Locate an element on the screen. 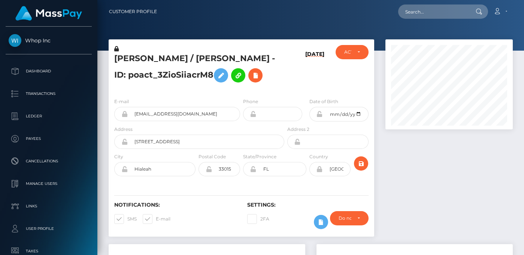 This screenshot has height=255, width=524. a: Payees is located at coordinates (49, 139).